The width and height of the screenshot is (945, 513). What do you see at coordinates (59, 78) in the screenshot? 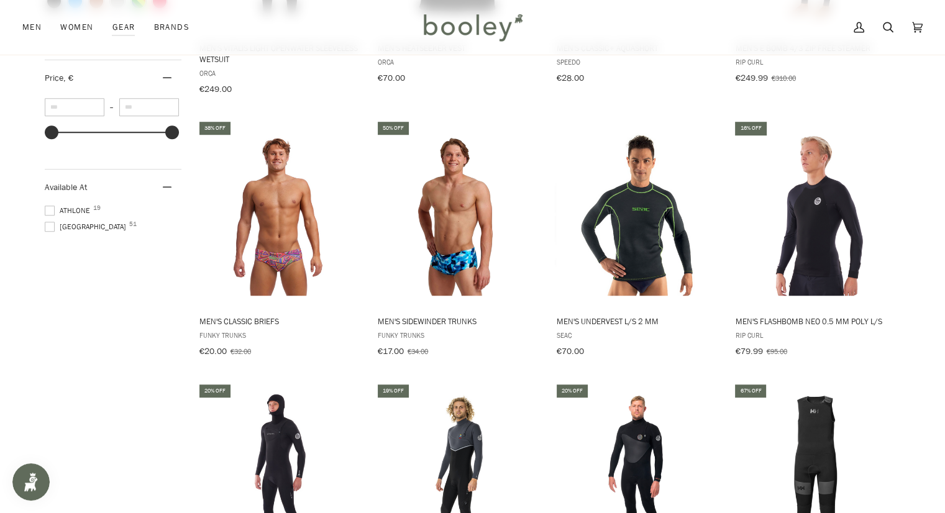
I see `span: Price` at bounding box center [59, 78].